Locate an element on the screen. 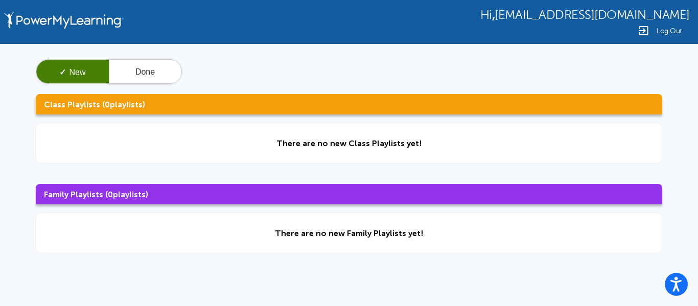  span: Log Out is located at coordinates (669, 31).